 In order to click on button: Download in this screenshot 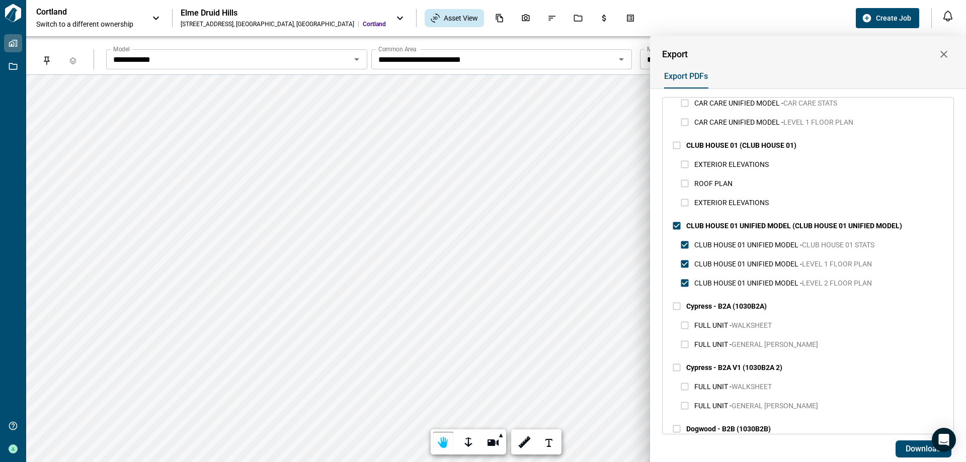, I will do `click(923, 449)`.